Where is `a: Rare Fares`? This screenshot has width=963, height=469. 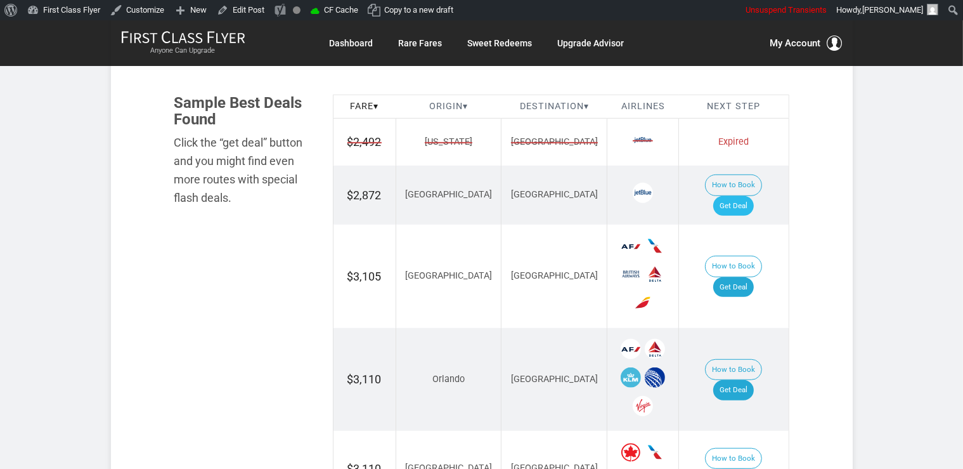 a: Rare Fares is located at coordinates (420, 43).